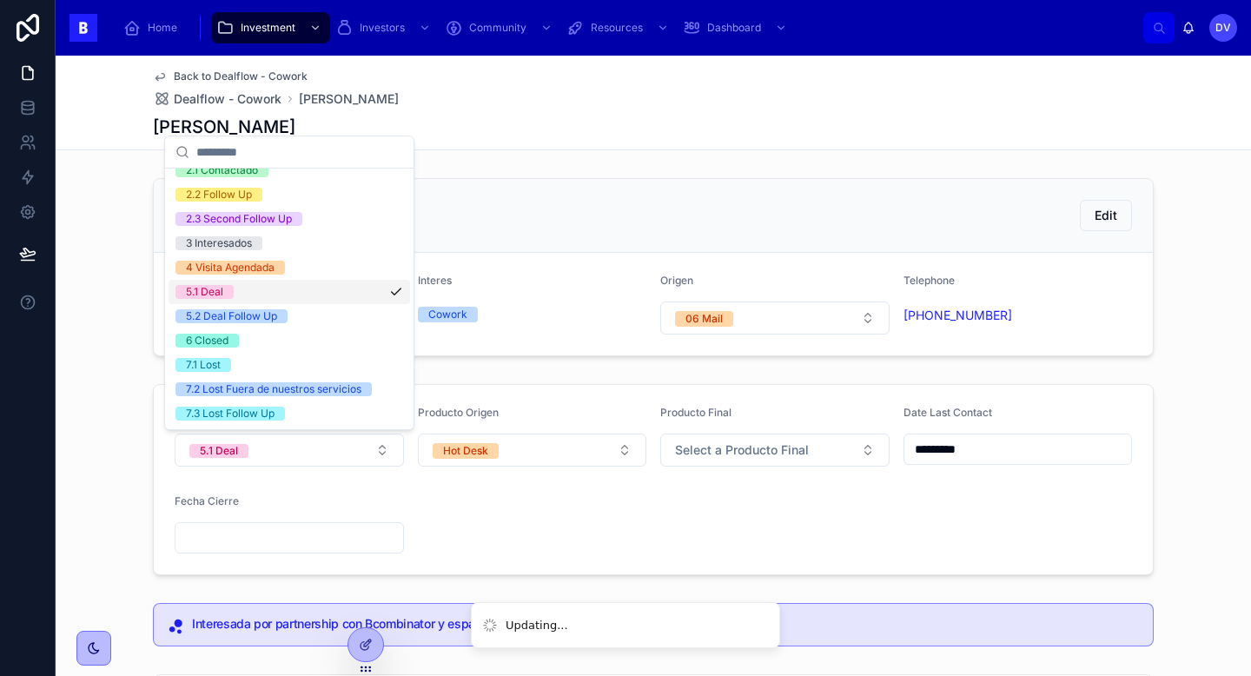 This screenshot has height=676, width=1251. What do you see at coordinates (207, 340) in the screenshot?
I see `div: 6 Closed` at bounding box center [207, 340].